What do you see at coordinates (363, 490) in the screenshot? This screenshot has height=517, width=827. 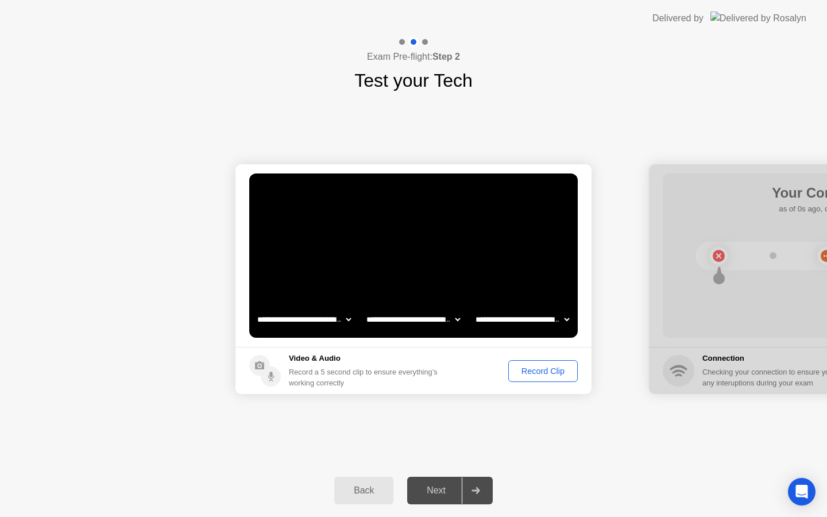 I see `button: Back` at bounding box center [363, 490].